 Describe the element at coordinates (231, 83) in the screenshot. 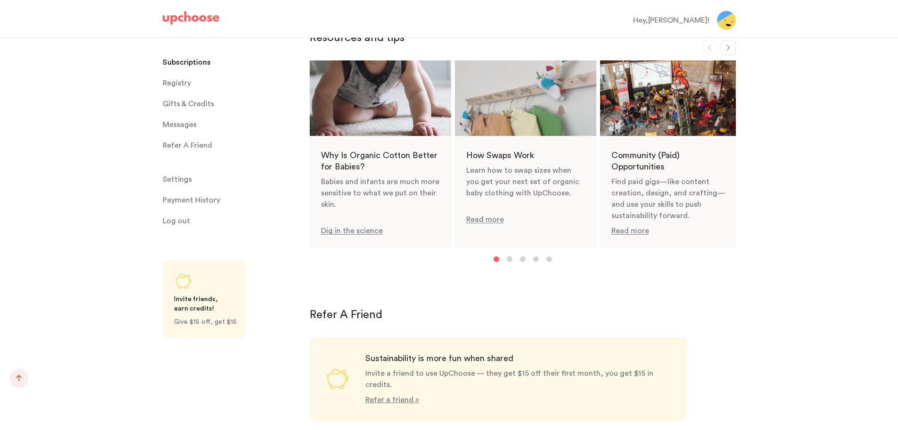

I see `a: Registry` at that location.